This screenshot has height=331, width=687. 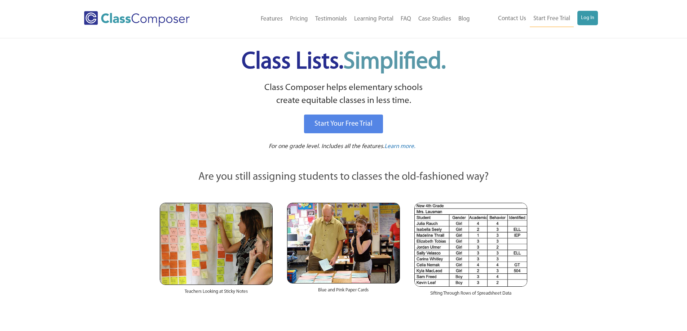 I want to click on div: Blue and Pink Paper Cards, so click(x=343, y=292).